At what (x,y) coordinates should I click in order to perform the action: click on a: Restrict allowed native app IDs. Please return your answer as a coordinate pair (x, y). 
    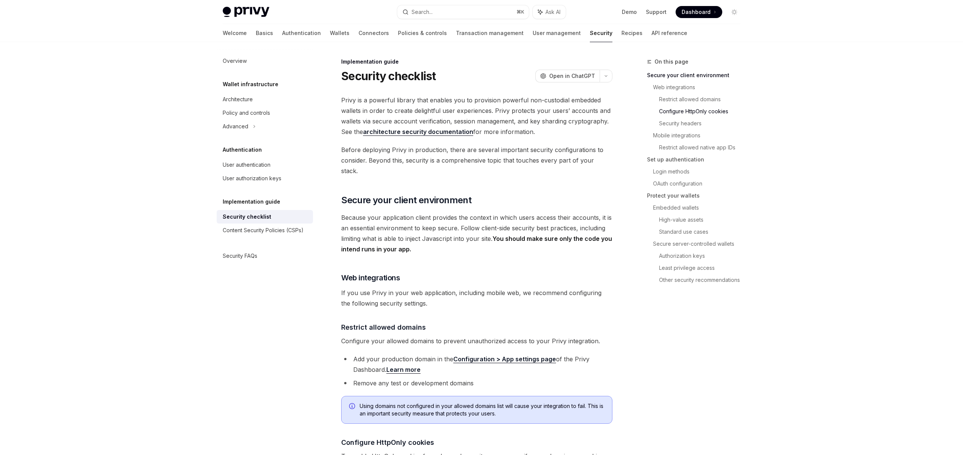
    Looking at the image, I should click on (703, 147).